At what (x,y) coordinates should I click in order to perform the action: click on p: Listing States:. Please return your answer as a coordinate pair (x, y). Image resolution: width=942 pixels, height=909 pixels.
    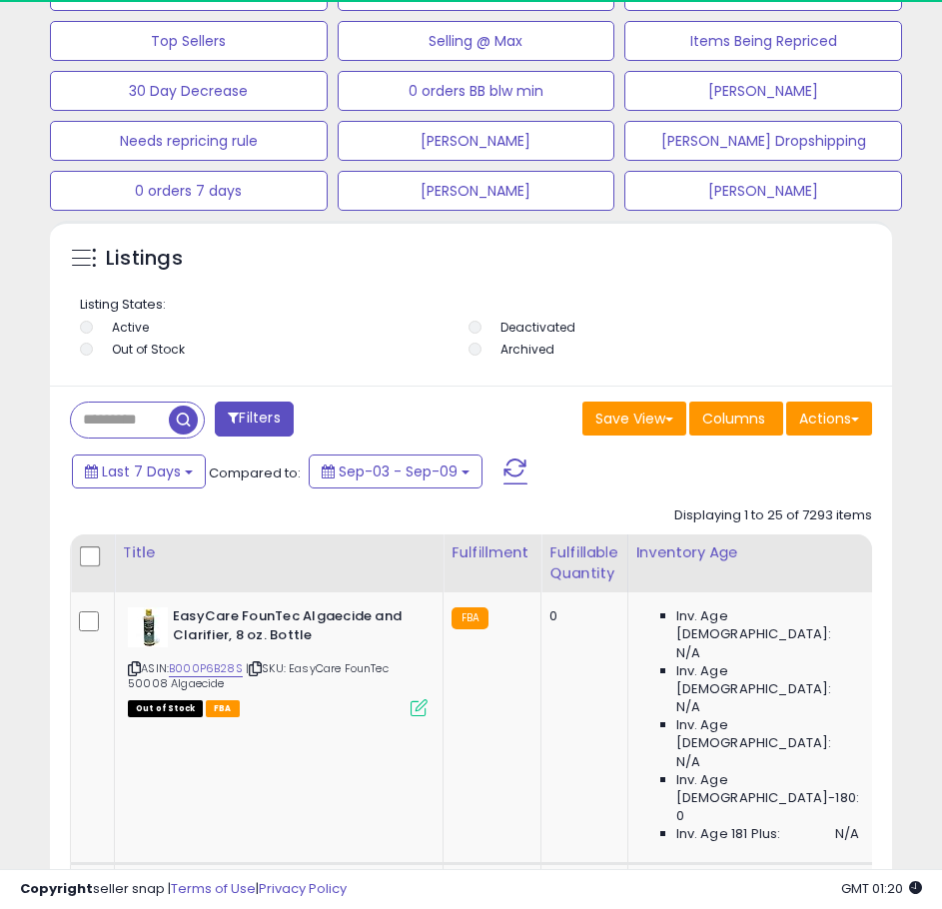
    Looking at the image, I should click on (473, 305).